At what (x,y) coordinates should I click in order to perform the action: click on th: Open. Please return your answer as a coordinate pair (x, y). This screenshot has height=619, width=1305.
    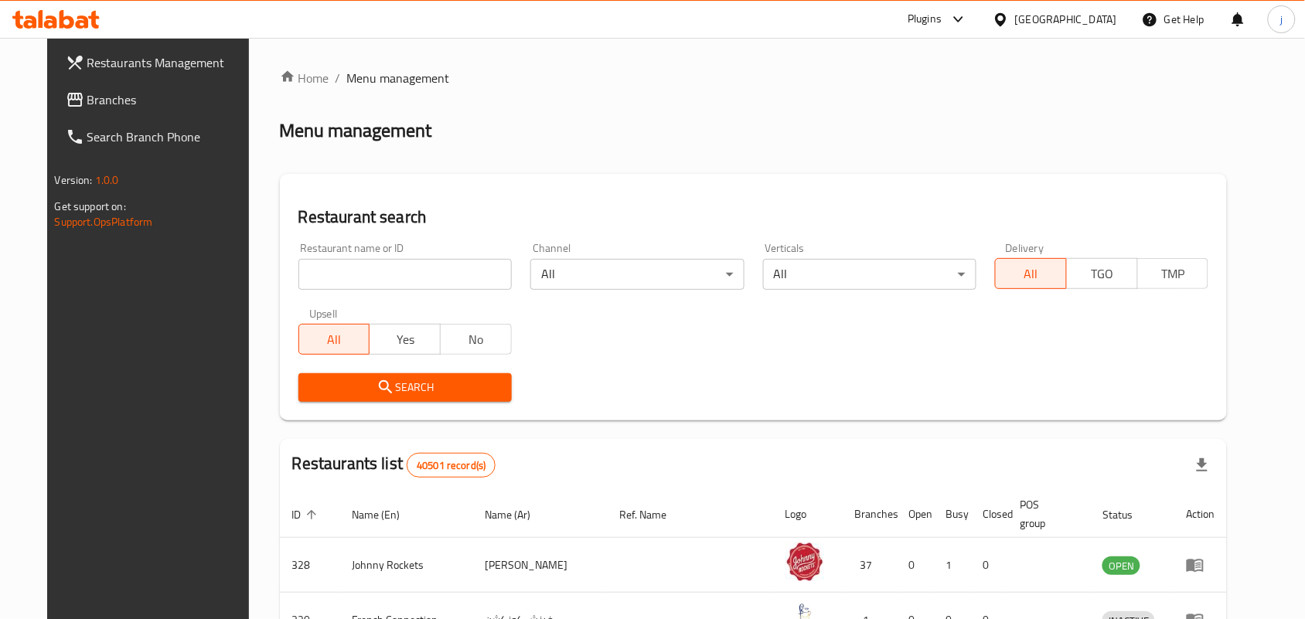
    Looking at the image, I should click on (915, 514).